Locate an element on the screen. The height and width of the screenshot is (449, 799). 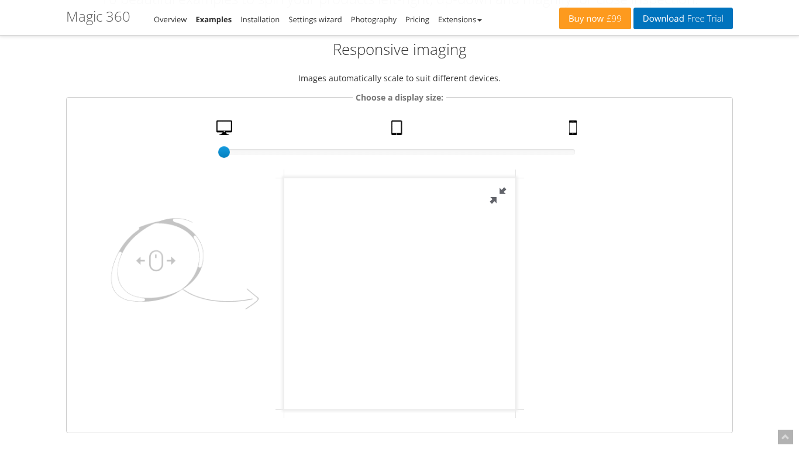
a: Examples is located at coordinates (214, 19).